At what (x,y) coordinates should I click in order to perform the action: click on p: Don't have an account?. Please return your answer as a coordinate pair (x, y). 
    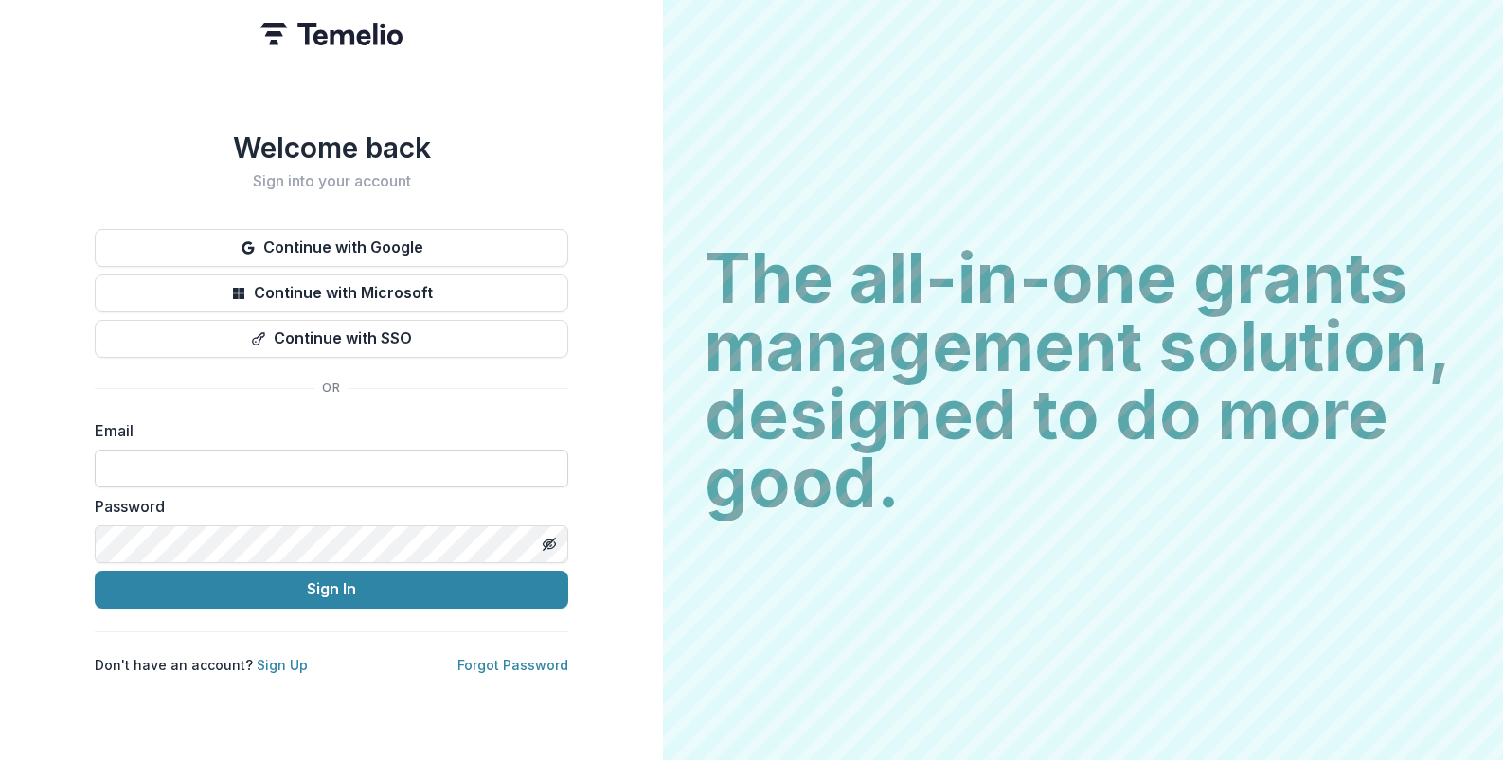
    Looking at the image, I should click on (201, 665).